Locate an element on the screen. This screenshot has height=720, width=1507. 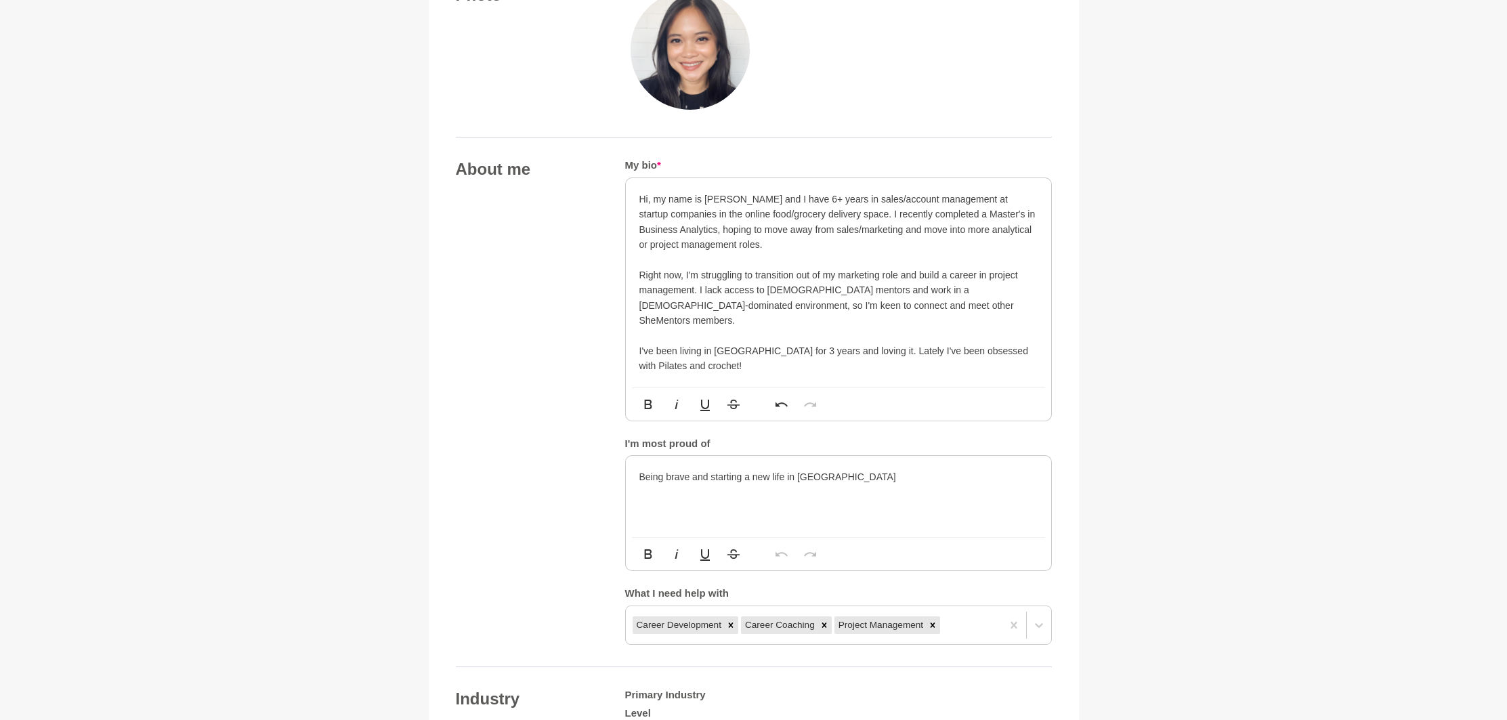
div: Career Development is located at coordinates (678, 625).